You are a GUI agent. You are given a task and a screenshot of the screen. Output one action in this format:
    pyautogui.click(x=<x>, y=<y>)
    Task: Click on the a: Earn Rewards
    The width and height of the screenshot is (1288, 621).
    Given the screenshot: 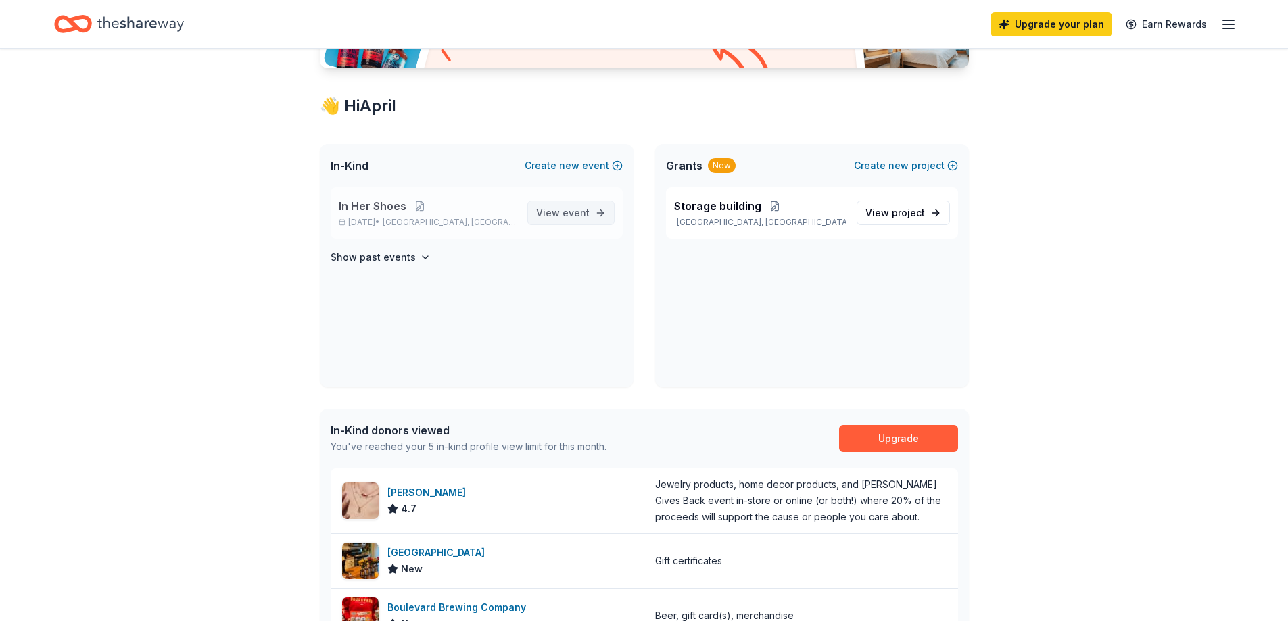 What is the action you would take?
    pyautogui.click(x=1166, y=24)
    